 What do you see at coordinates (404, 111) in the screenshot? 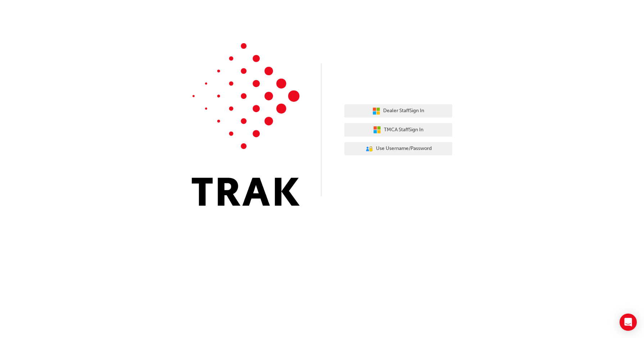
I see `span: Dealer Staff Sign In` at bounding box center [404, 111].